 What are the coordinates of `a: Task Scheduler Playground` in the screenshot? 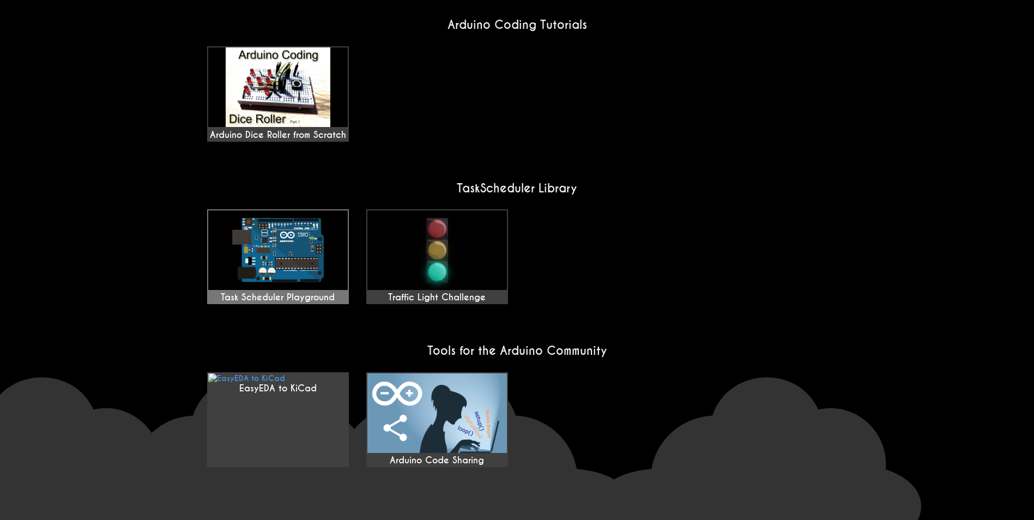 It's located at (278, 257).